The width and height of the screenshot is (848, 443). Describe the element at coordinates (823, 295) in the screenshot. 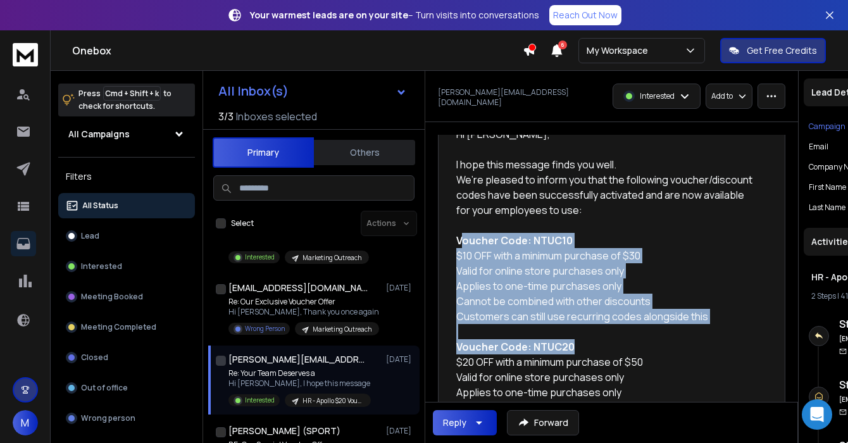

I see `span: 2 Steps` at that location.